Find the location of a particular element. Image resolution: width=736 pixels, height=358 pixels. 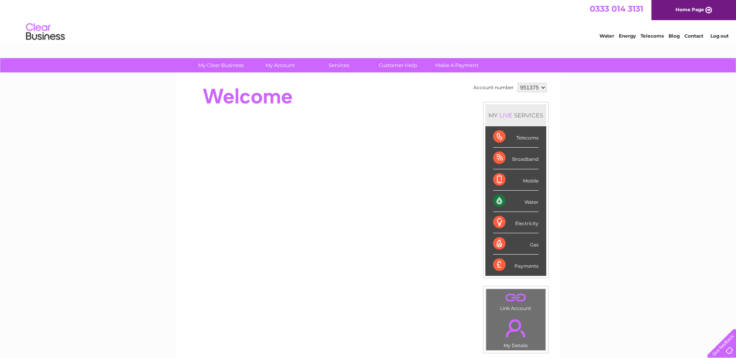

a: Telecoms is located at coordinates (652, 36).